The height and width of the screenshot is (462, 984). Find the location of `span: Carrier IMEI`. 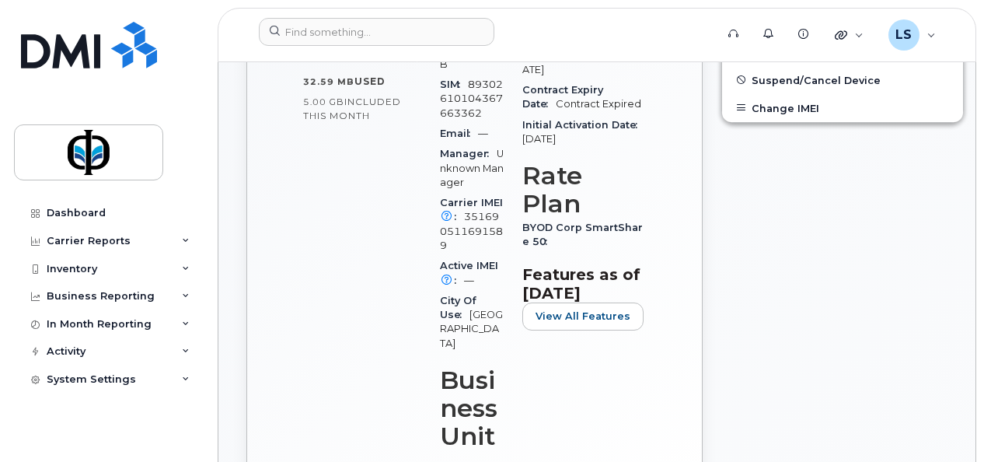

span: Carrier IMEI is located at coordinates (471, 209).